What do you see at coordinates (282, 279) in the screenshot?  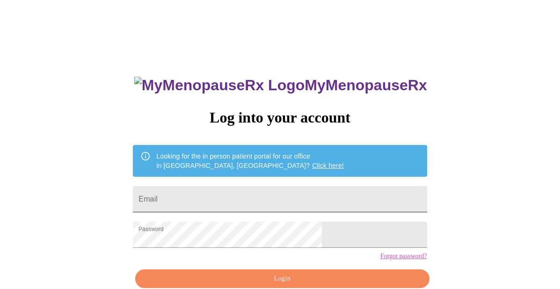 I see `span: Login` at bounding box center [282, 279].